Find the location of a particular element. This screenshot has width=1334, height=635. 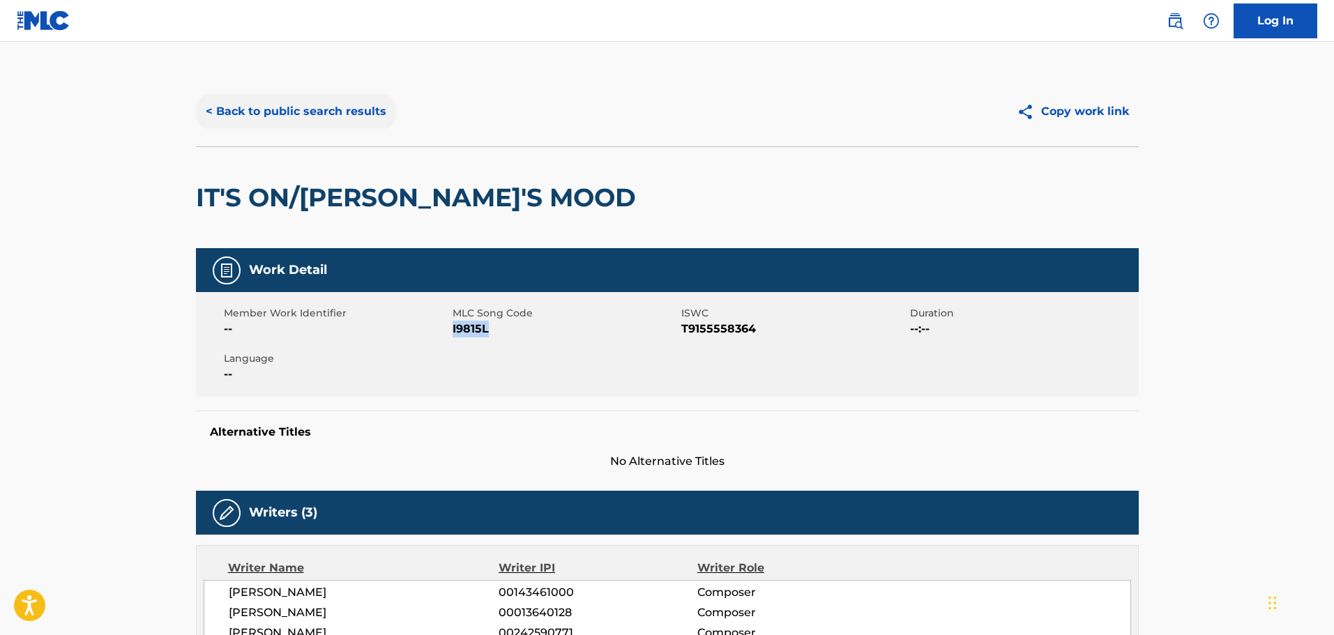

h5: Alternative Titles is located at coordinates (667, 432).